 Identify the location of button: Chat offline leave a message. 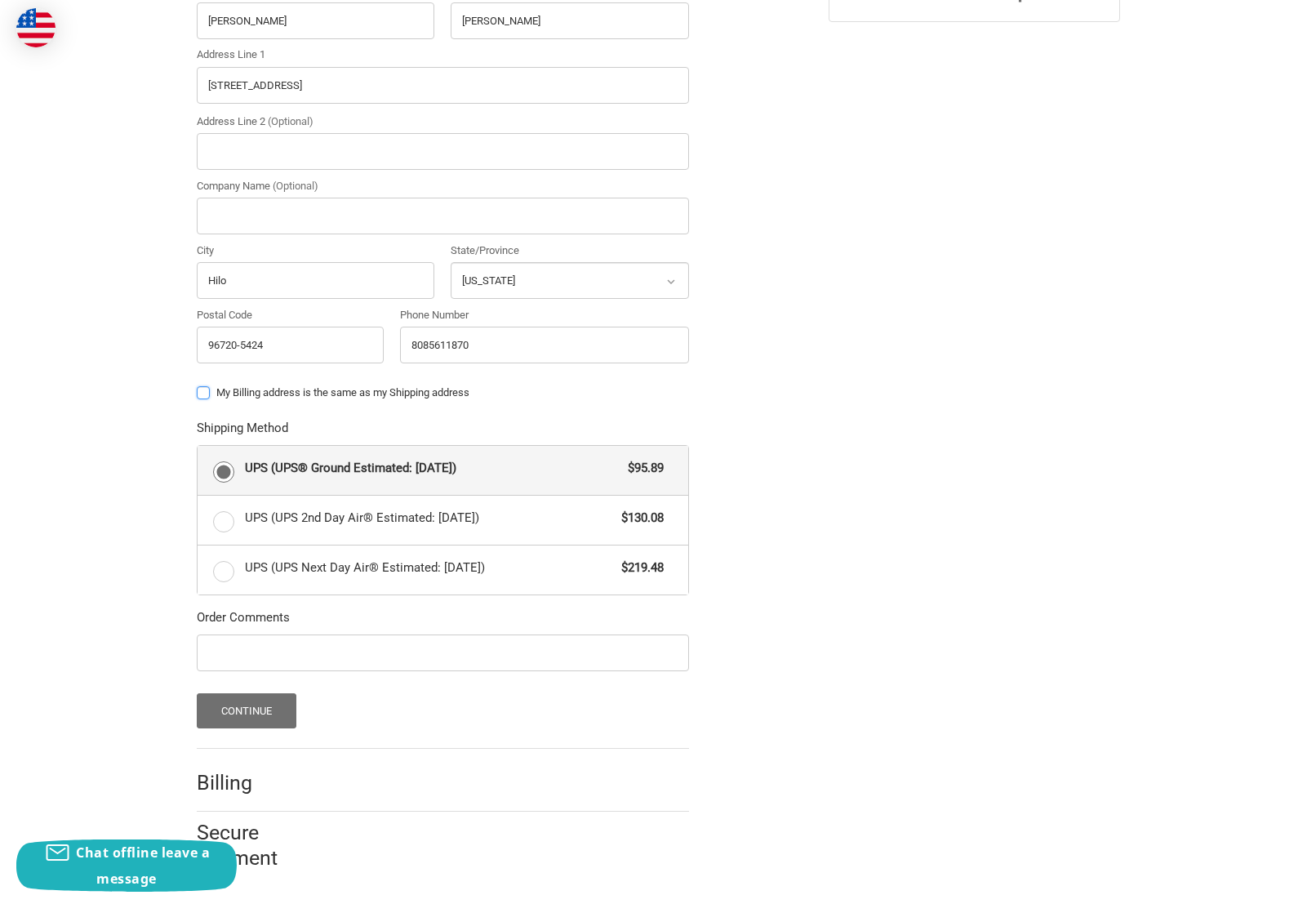
(126, 865).